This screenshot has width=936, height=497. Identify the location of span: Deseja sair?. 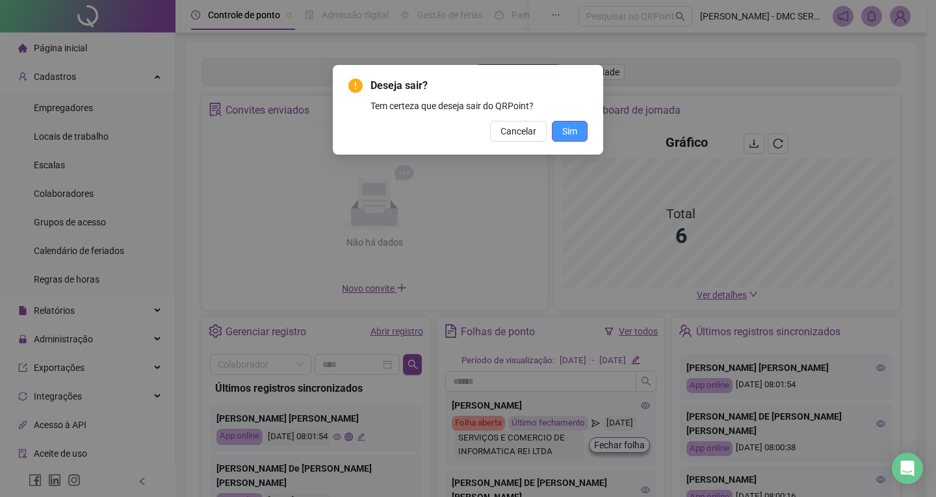
(479, 86).